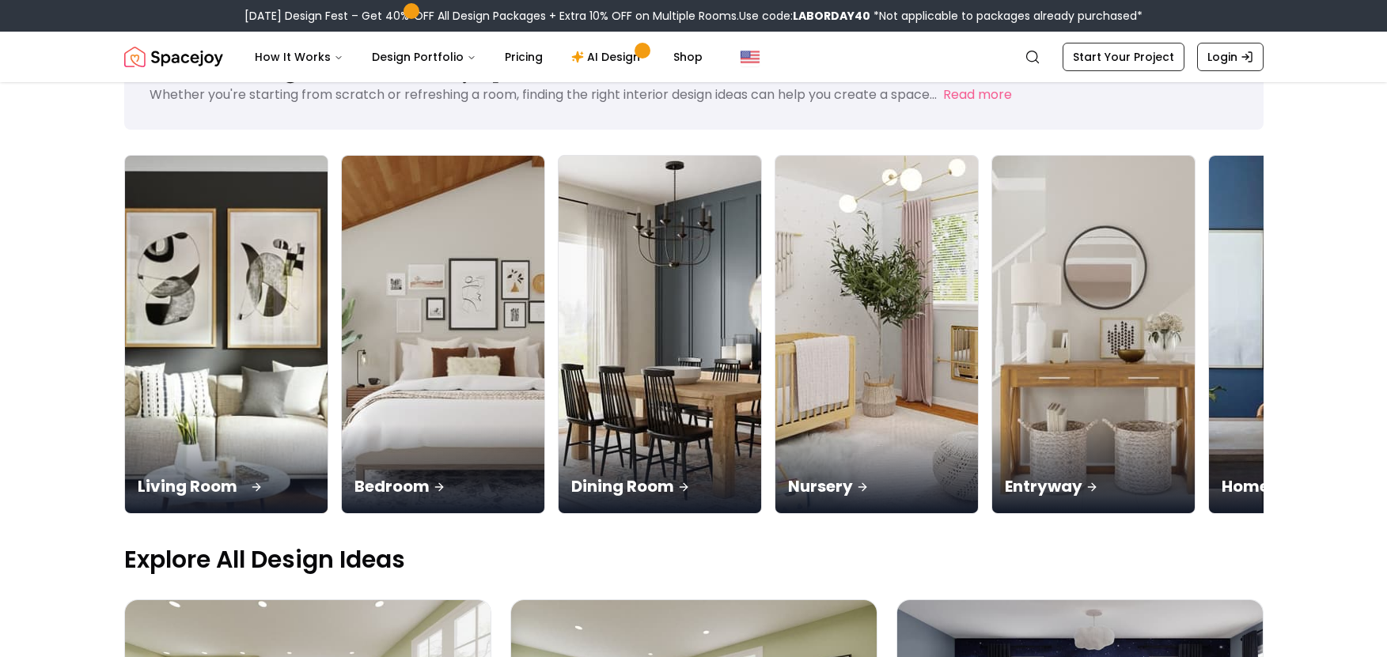 This screenshot has width=1387, height=657. Describe the element at coordinates (226, 335) in the screenshot. I see `a: Living RoomLiving Room` at that location.